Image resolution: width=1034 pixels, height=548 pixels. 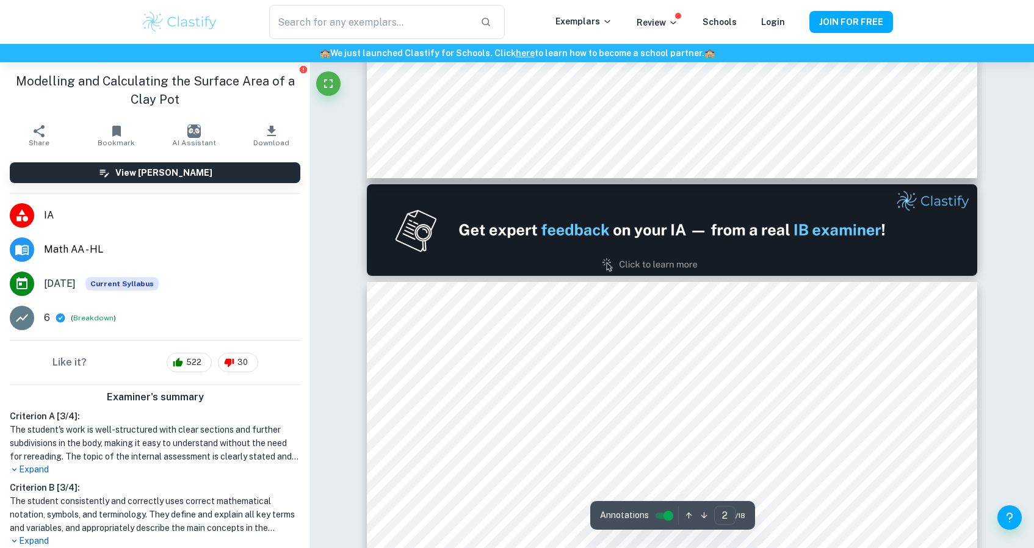 What do you see at coordinates (583, 21) in the screenshot?
I see `p: Exemplars` at bounding box center [583, 21].